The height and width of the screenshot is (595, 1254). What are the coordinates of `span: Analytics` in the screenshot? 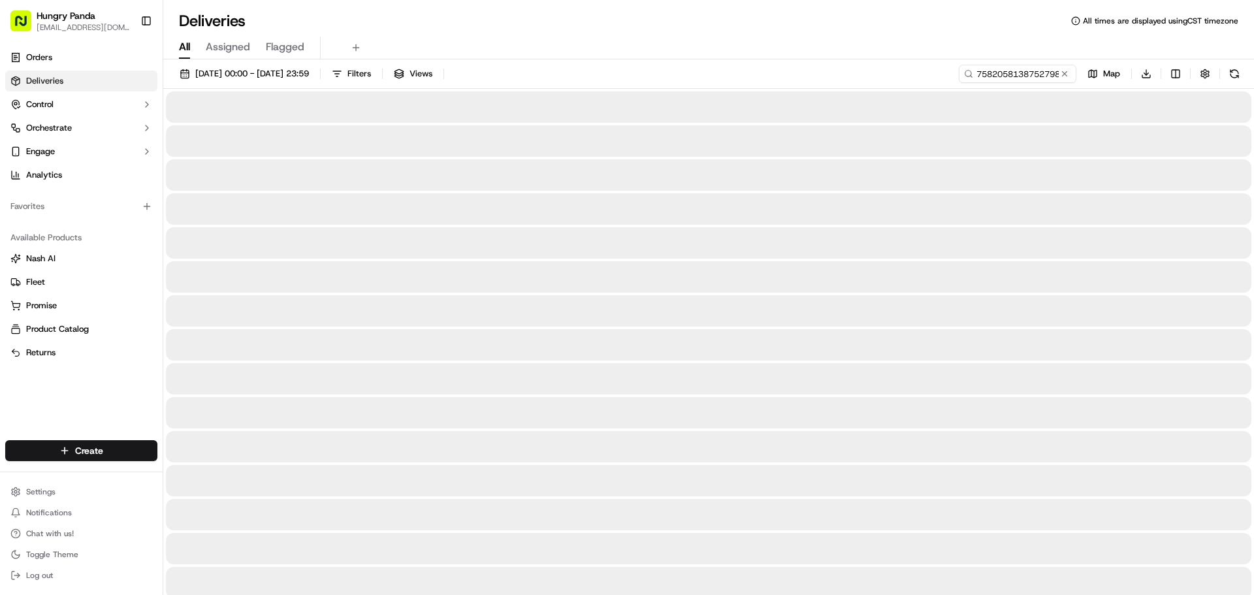 It's located at (44, 175).